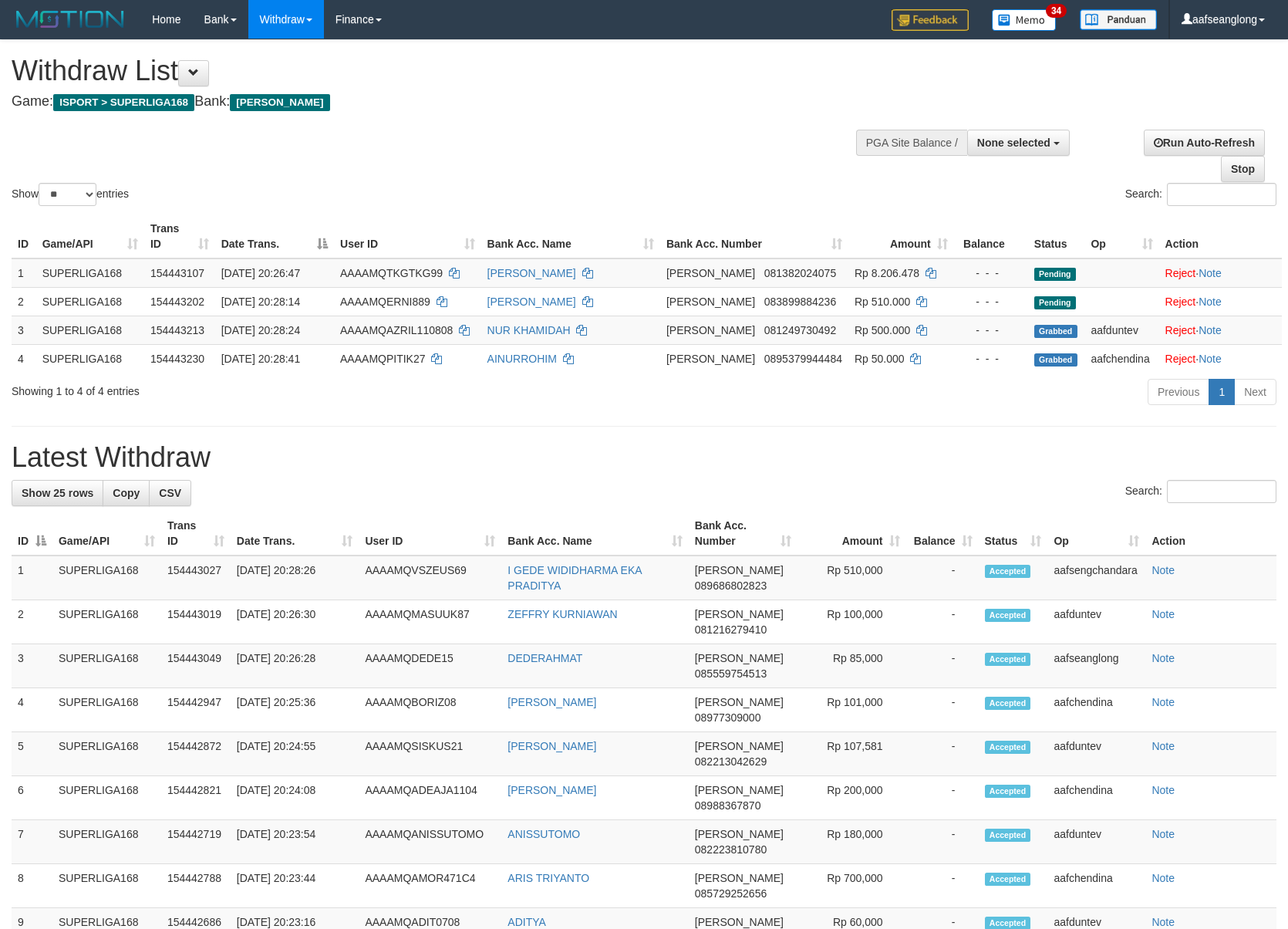  What do you see at coordinates (295, 533) in the screenshot?
I see `th: Date Trans.: activate to sort column ascending` at bounding box center [295, 533].